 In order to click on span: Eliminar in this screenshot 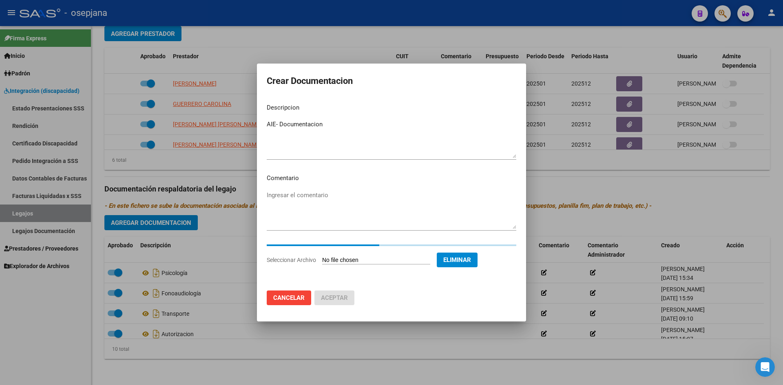, I will do `click(457, 260)`.